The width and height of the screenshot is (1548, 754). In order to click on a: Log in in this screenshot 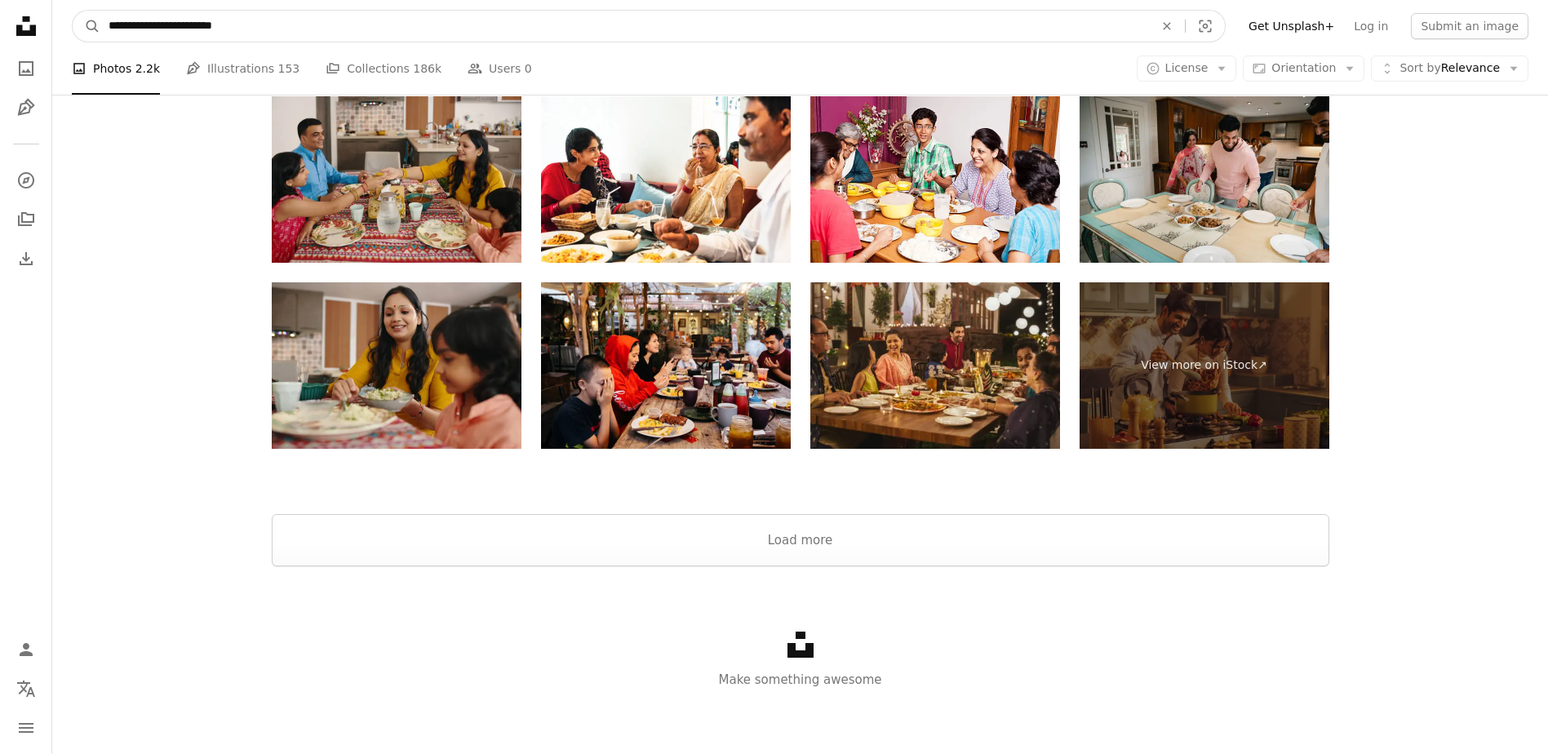, I will do `click(1371, 26)`.